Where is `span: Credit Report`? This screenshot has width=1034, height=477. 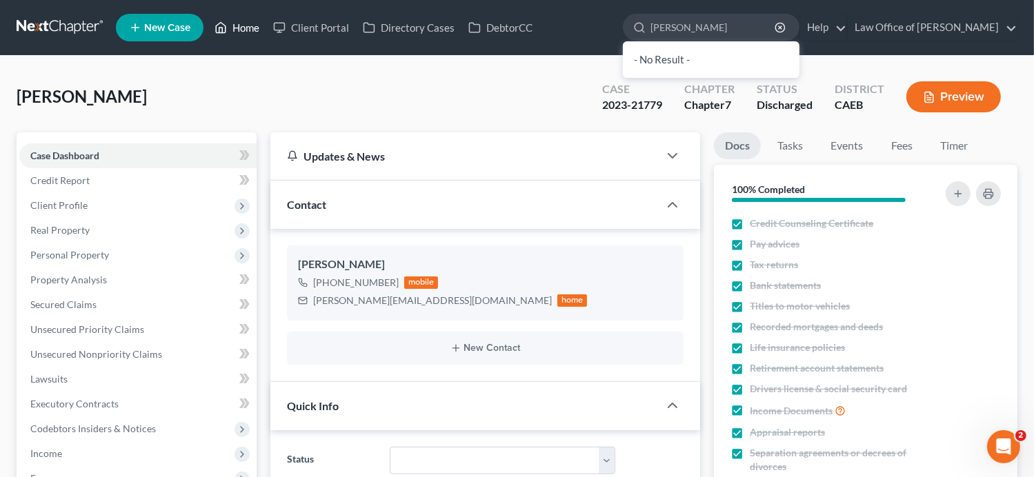 span: Credit Report is located at coordinates (60, 180).